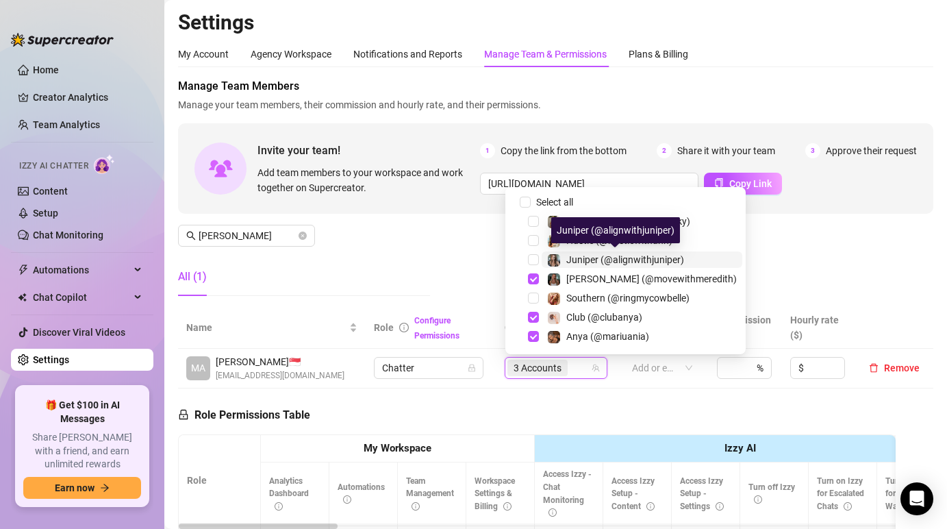  I want to click on span: delete, so click(874, 368).